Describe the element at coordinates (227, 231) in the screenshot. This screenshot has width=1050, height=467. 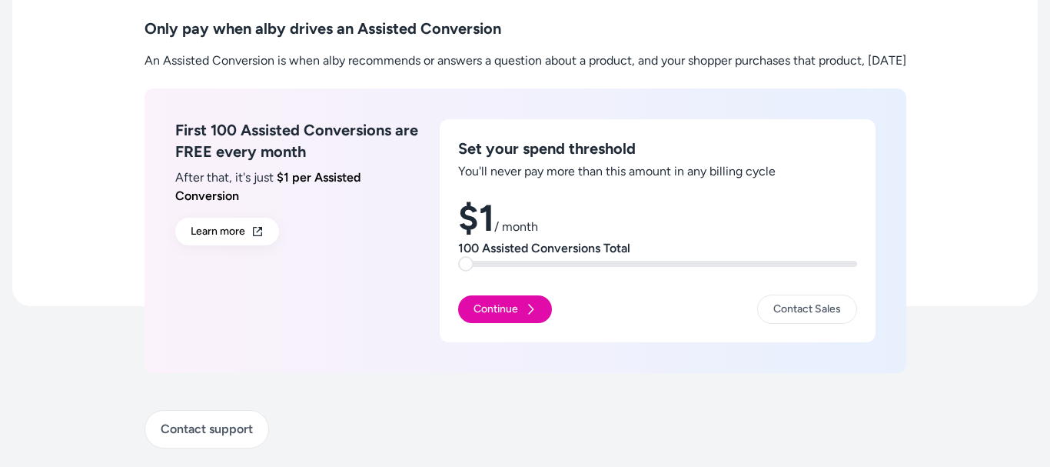
I see `a: Learn more` at that location.